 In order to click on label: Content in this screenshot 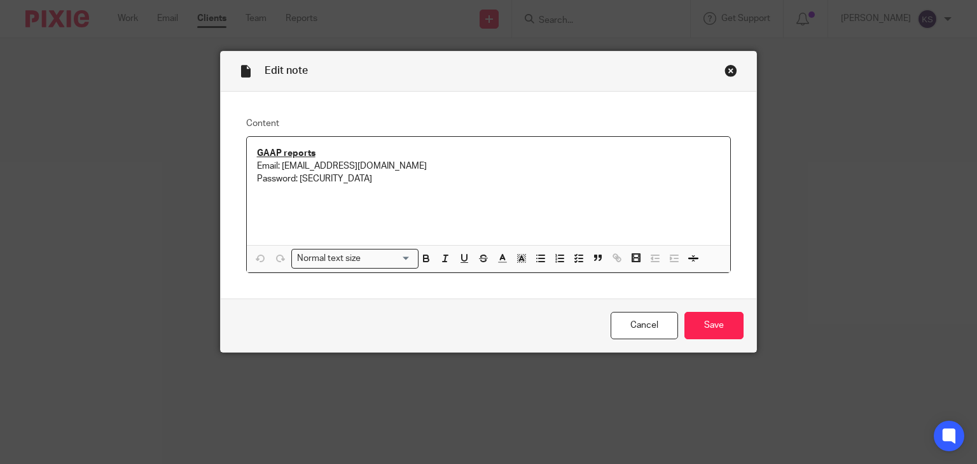, I will do `click(489, 123)`.